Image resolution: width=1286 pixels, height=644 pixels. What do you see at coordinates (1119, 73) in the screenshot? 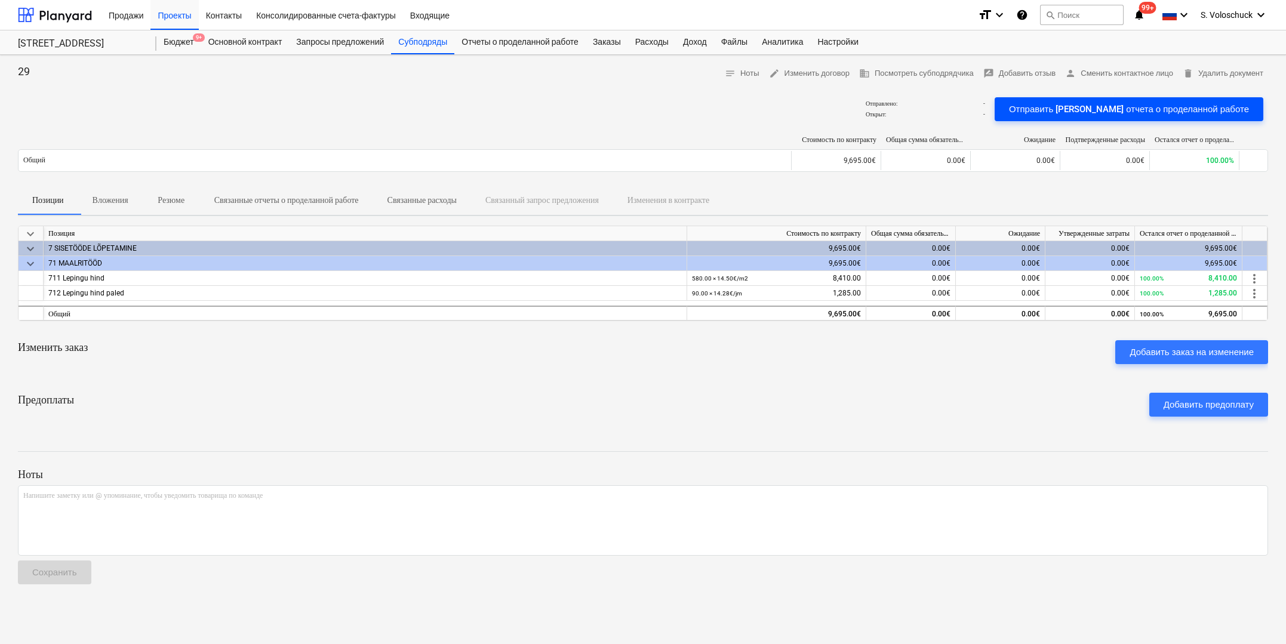
I see `button: Сменить контактное лицо` at bounding box center [1119, 73].